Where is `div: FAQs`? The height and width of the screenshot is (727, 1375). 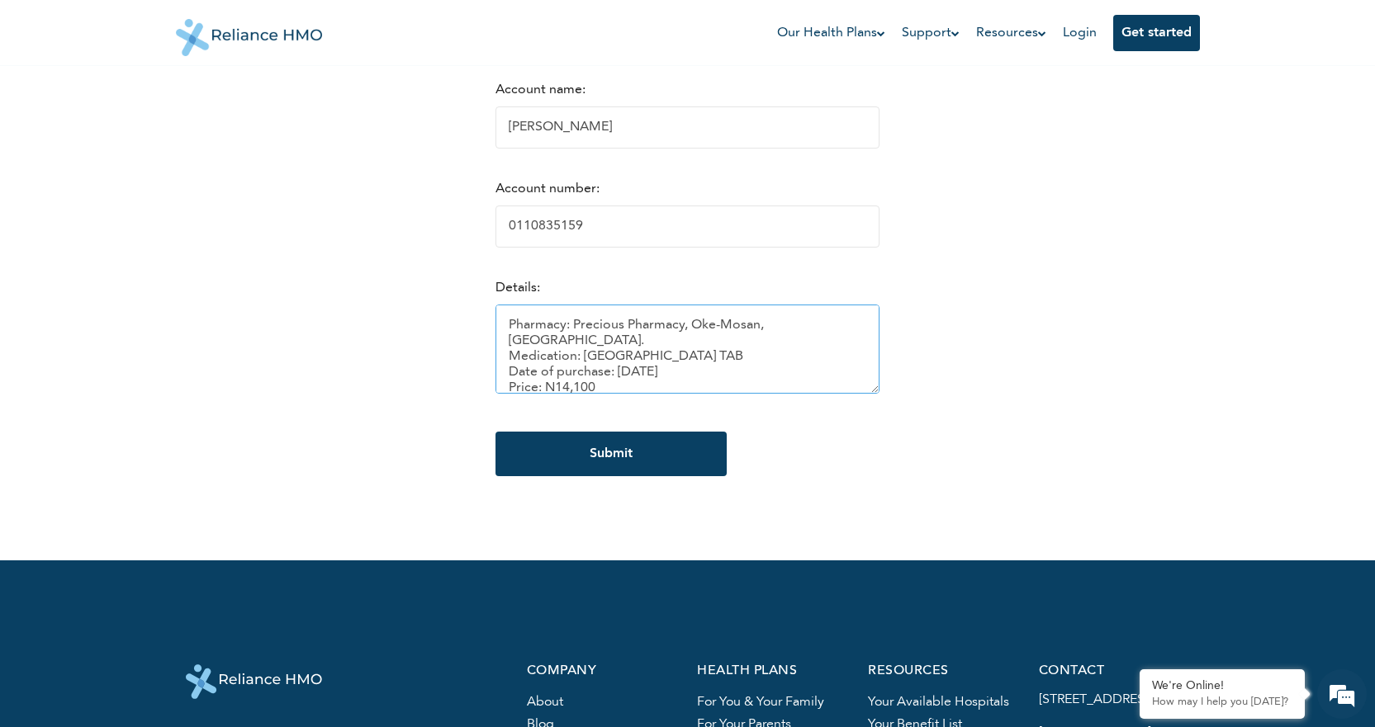
div: FAQs is located at coordinates (239, 585).